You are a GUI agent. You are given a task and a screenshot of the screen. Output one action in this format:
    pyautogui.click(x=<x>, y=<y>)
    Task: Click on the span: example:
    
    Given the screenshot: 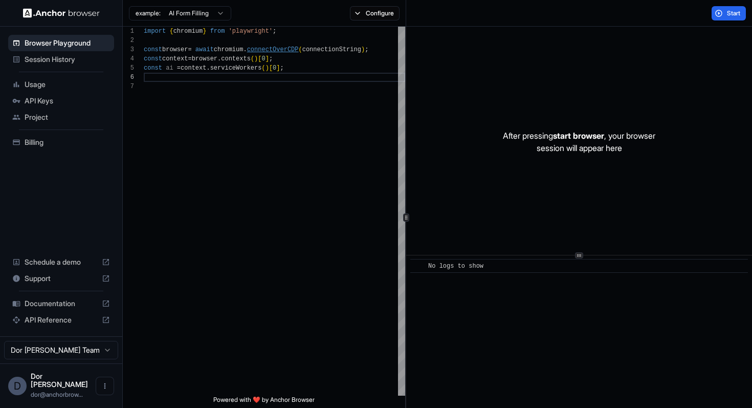 What is the action you would take?
    pyautogui.click(x=148, y=13)
    